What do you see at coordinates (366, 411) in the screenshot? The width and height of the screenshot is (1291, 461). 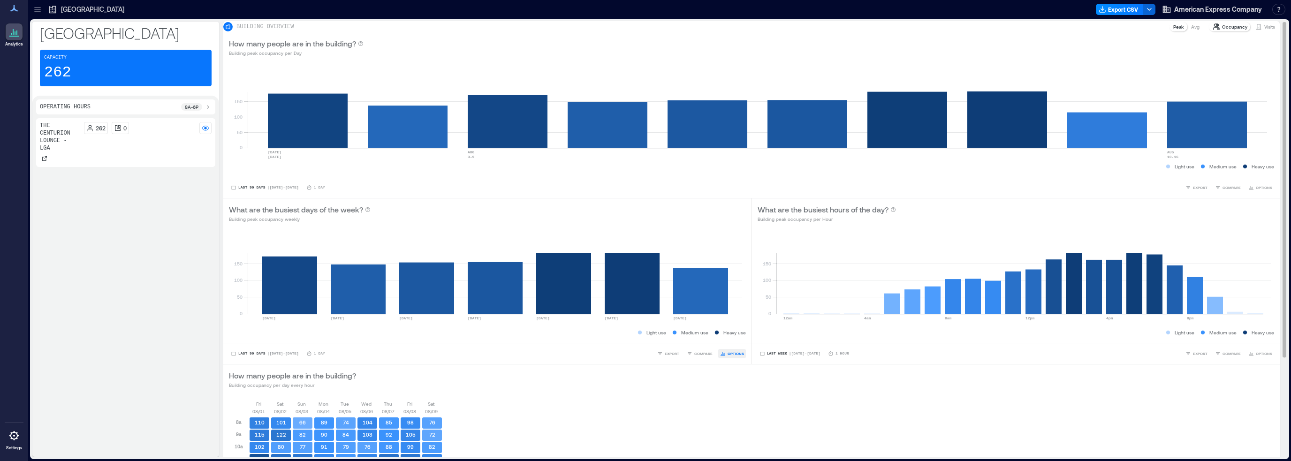 I see `p: 08/06` at bounding box center [366, 411].